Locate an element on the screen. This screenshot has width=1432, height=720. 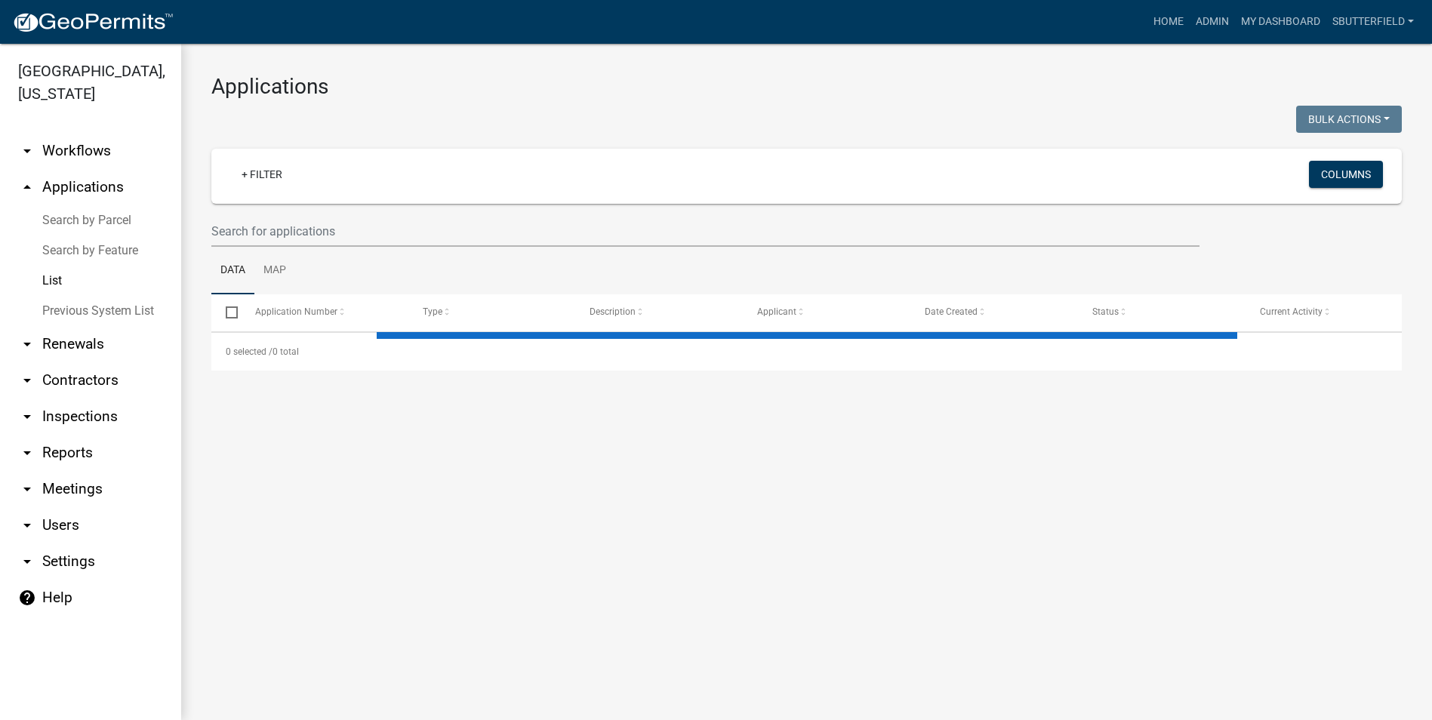
i: arrow_drop_up is located at coordinates (27, 187).